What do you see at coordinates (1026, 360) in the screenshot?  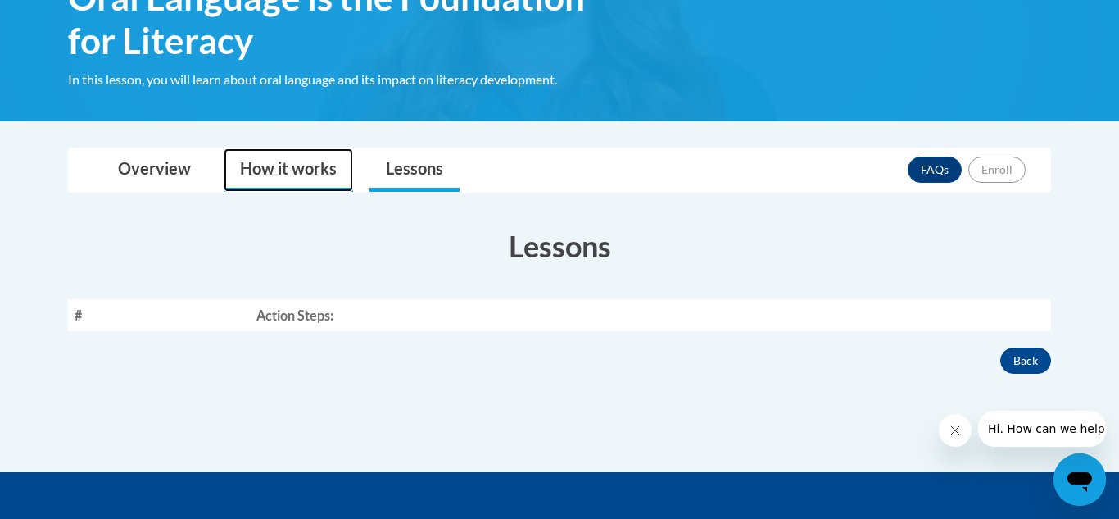 I see `button: Back` at bounding box center [1026, 360].